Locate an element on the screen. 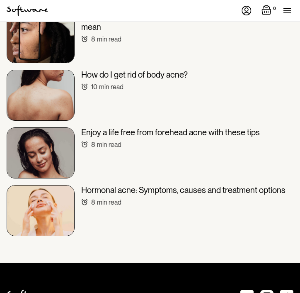  a: Hormonal acne: Symptoms, causes and treatment options8min read is located at coordinates (150, 210).